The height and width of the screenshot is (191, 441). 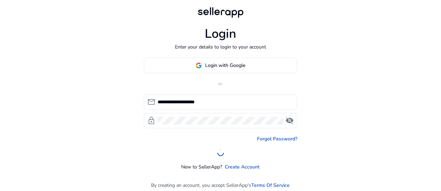 What do you see at coordinates (271, 185) in the screenshot?
I see `a: Terms Of Service` at bounding box center [271, 185].